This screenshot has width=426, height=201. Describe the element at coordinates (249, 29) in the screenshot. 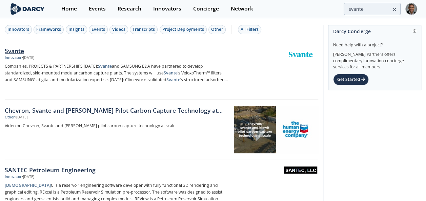

I see `button: All Filters` at that location.